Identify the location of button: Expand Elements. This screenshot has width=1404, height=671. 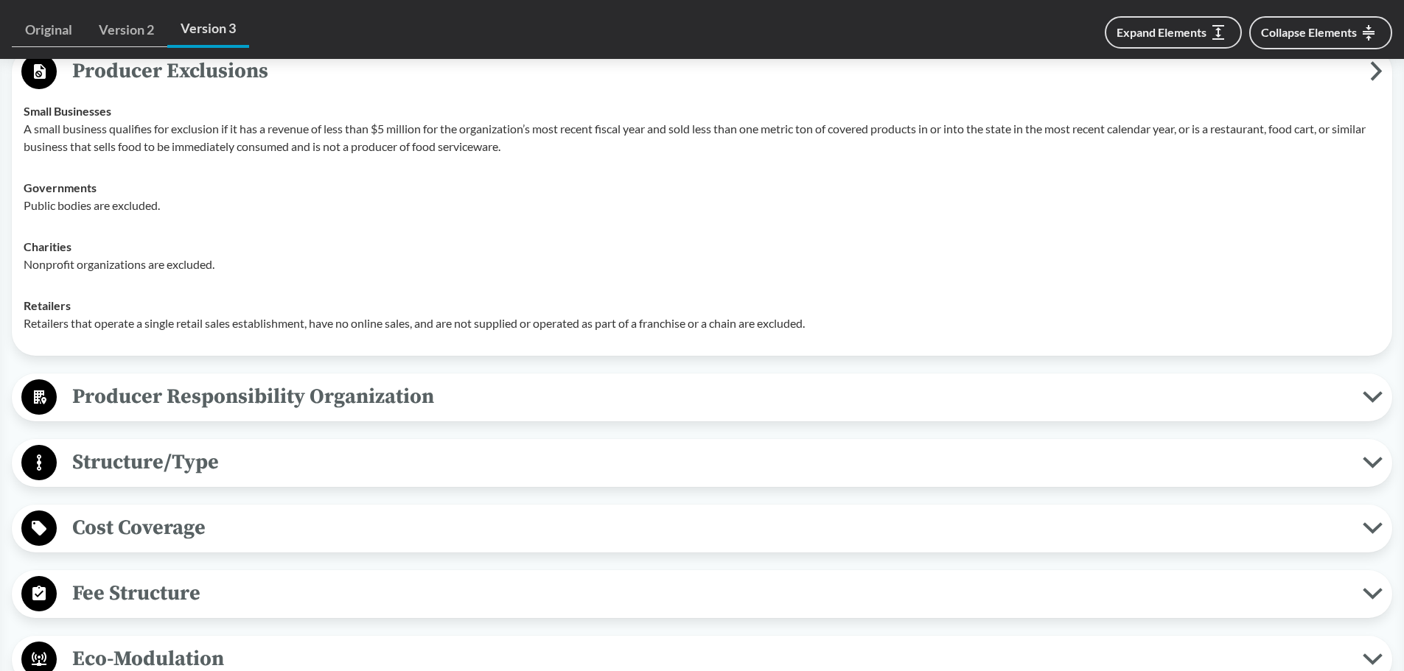
(1173, 32).